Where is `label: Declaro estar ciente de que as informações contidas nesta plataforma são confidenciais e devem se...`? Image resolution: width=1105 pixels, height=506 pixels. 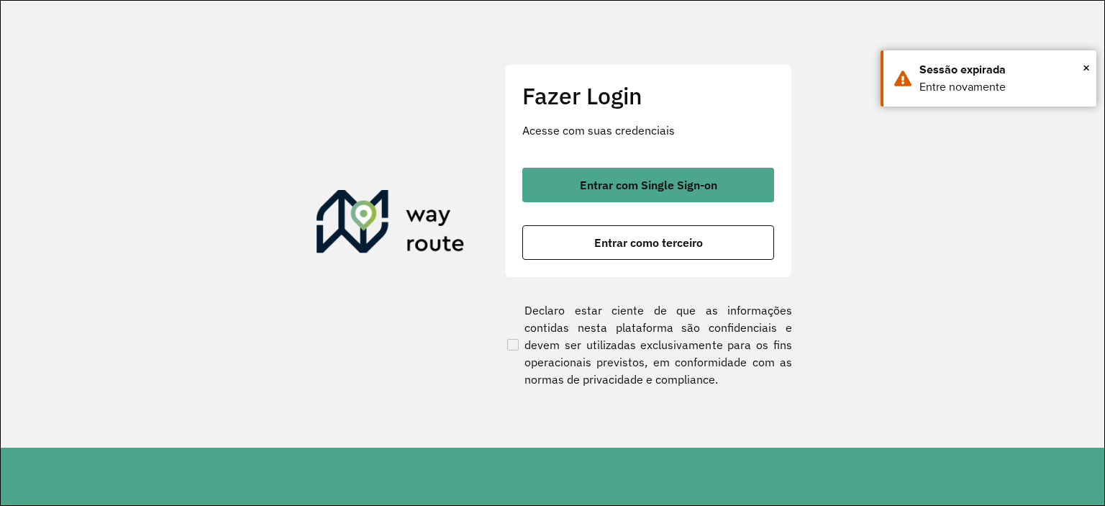
label: Declaro estar ciente de que as informações contidas nesta plataforma são confidenciais e devem se... is located at coordinates (648, 345).